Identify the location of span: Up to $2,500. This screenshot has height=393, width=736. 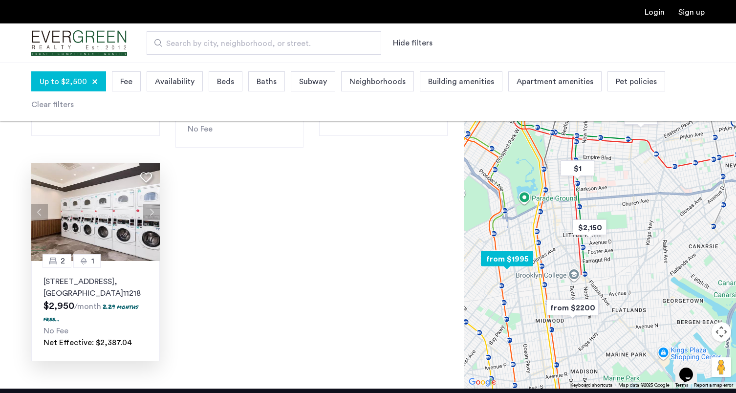
(63, 82).